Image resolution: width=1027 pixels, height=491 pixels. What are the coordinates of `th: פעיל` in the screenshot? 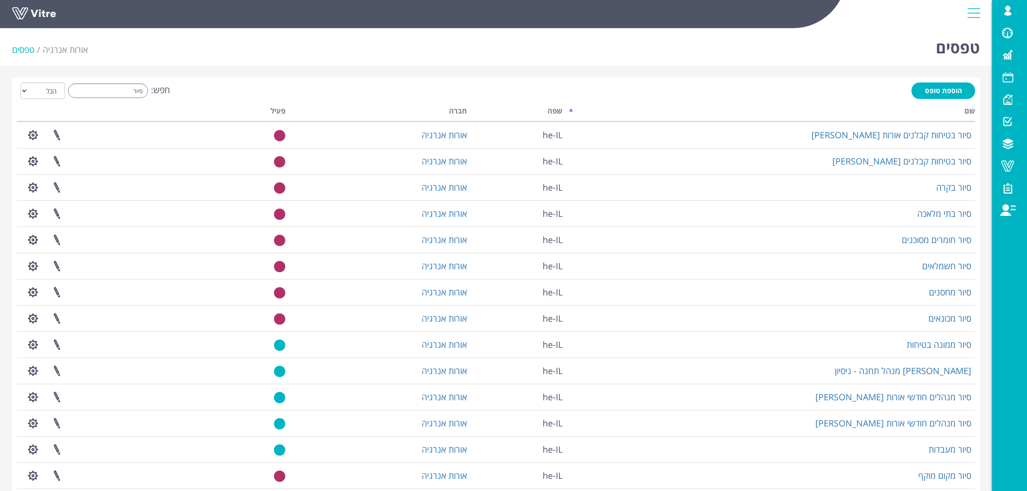 It's located at (249, 113).